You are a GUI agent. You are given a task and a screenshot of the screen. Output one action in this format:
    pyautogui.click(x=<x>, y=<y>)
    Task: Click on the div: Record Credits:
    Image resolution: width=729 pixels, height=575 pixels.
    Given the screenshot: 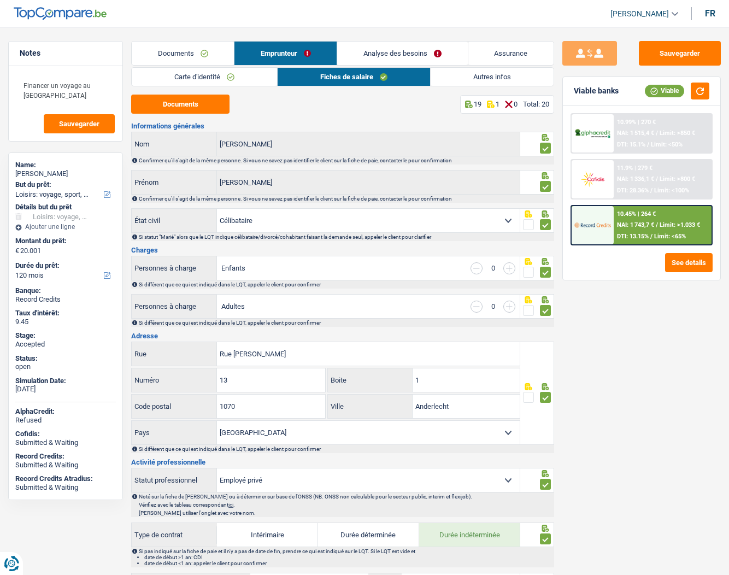 What is the action you would take?
    pyautogui.click(x=66, y=457)
    